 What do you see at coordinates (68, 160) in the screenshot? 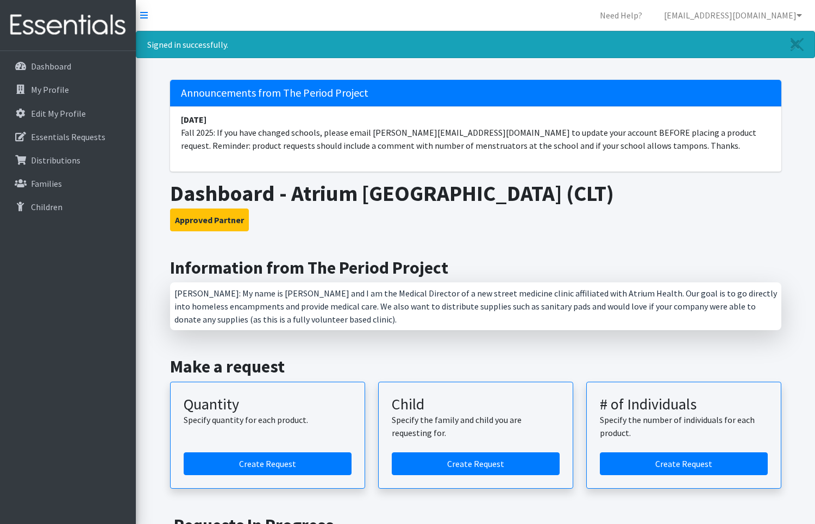
I see `a: Distributions` at bounding box center [68, 160].